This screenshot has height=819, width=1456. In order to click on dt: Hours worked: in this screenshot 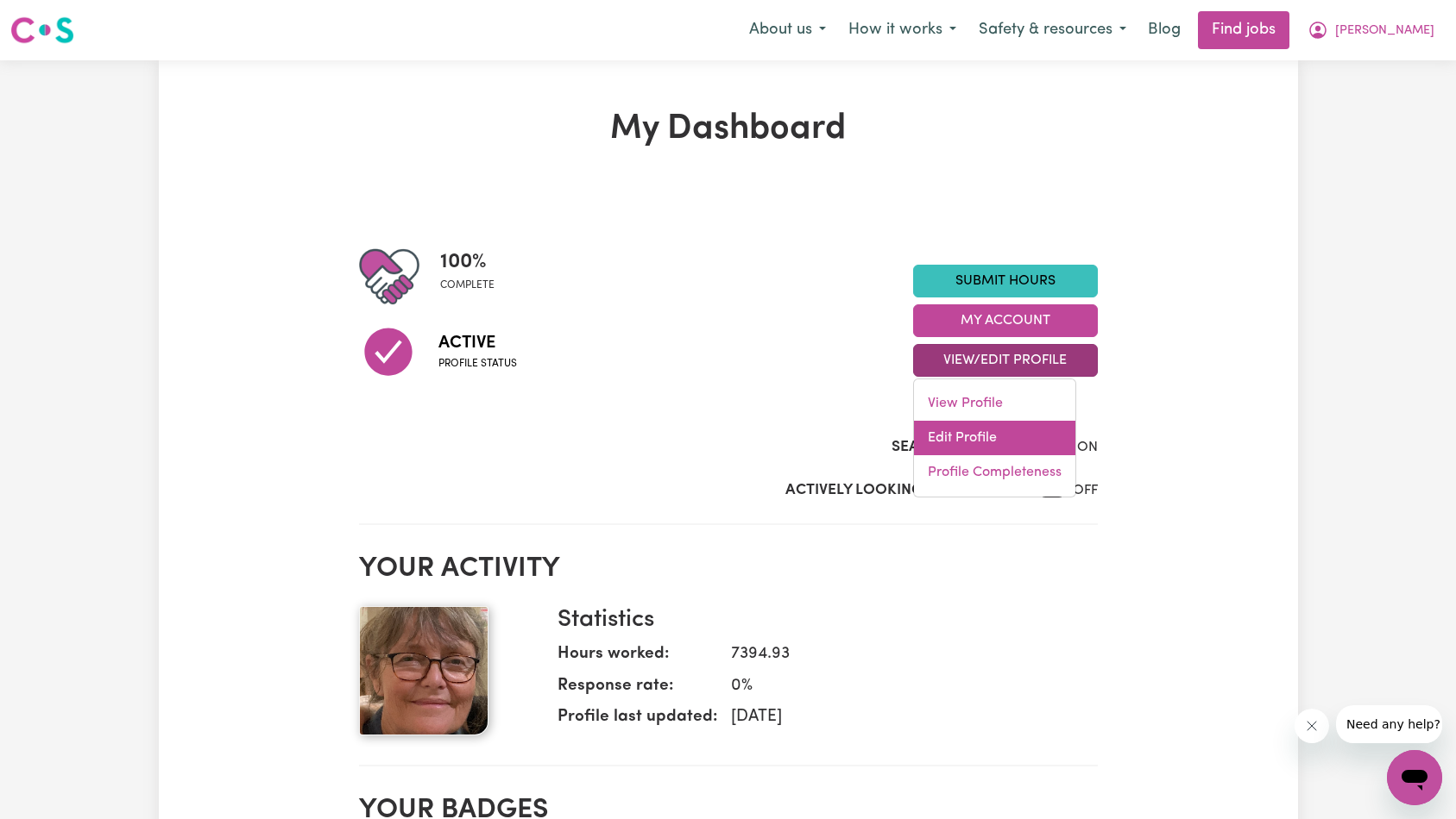, I will do `click(637, 658)`.